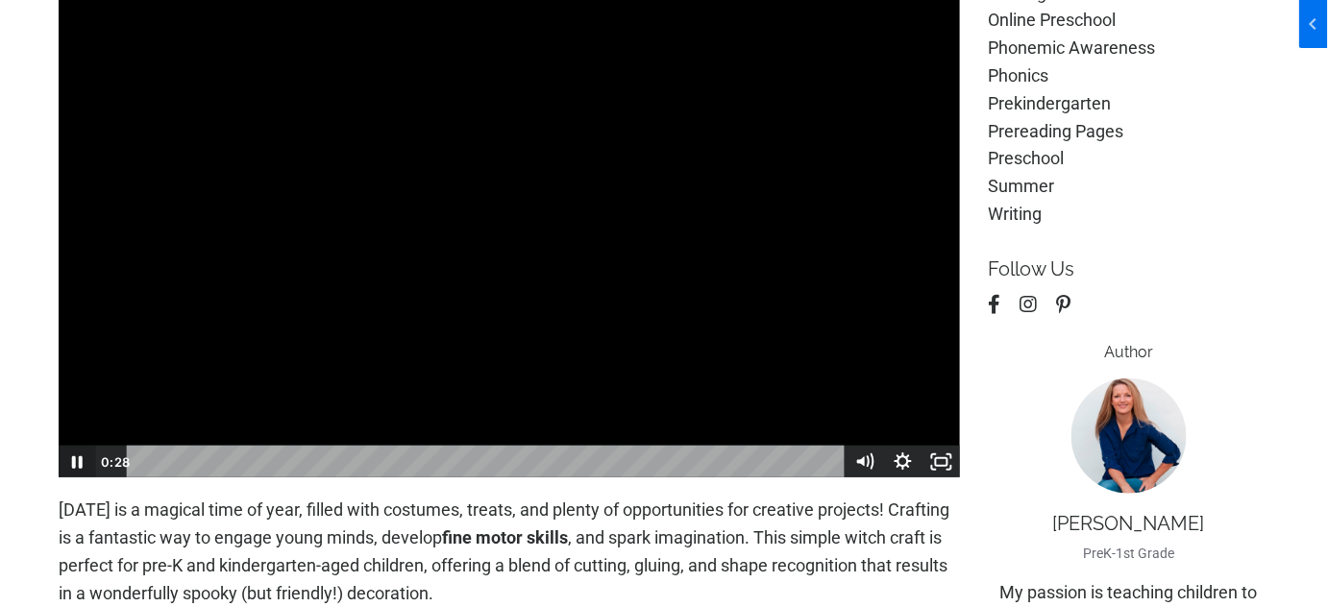 The width and height of the screenshot is (1328, 607). I want to click on a: preschool, so click(1129, 159).